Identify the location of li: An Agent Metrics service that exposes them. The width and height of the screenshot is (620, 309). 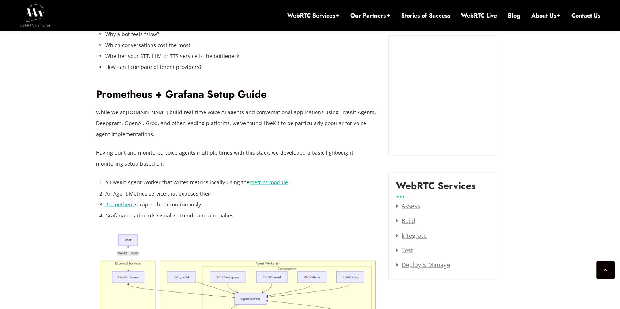
(241, 194).